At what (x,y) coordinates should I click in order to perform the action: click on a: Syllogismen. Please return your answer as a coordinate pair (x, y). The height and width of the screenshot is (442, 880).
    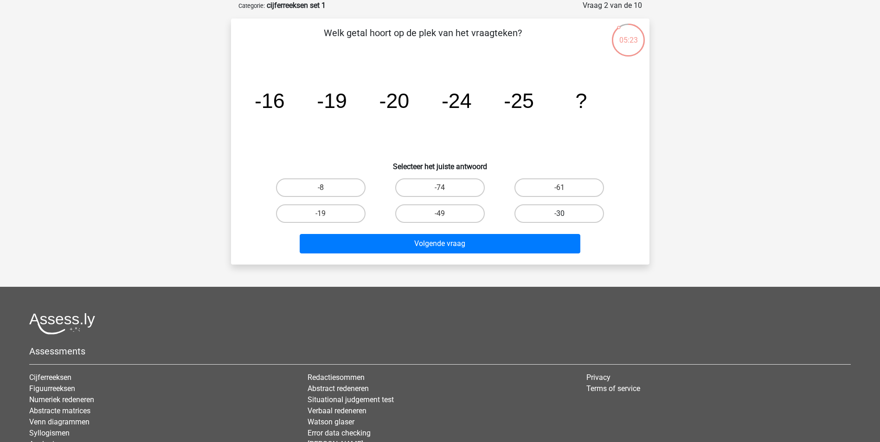
    Looking at the image, I should click on (49, 433).